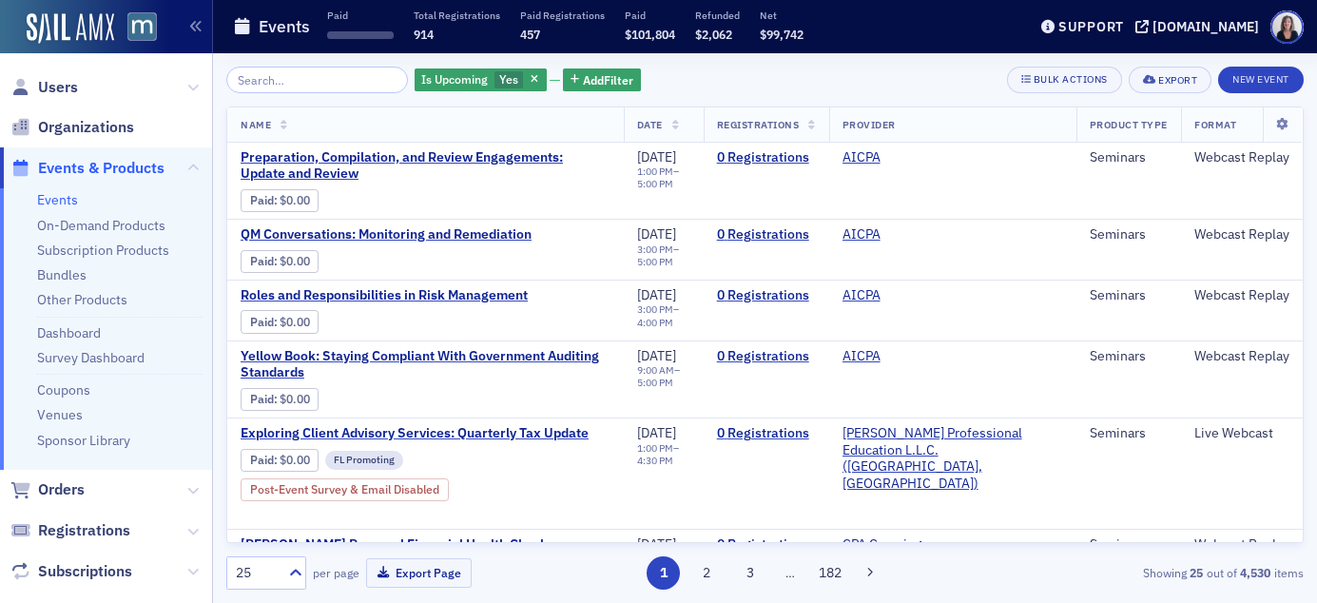  What do you see at coordinates (70, 29) in the screenshot?
I see `a: SailAMX` at bounding box center [70, 29].